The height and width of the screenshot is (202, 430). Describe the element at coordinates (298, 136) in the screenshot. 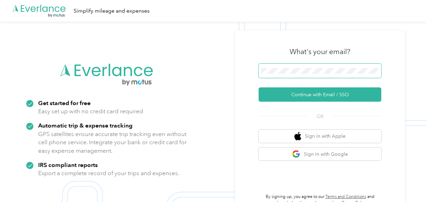

I see `img: apple logo` at that location.